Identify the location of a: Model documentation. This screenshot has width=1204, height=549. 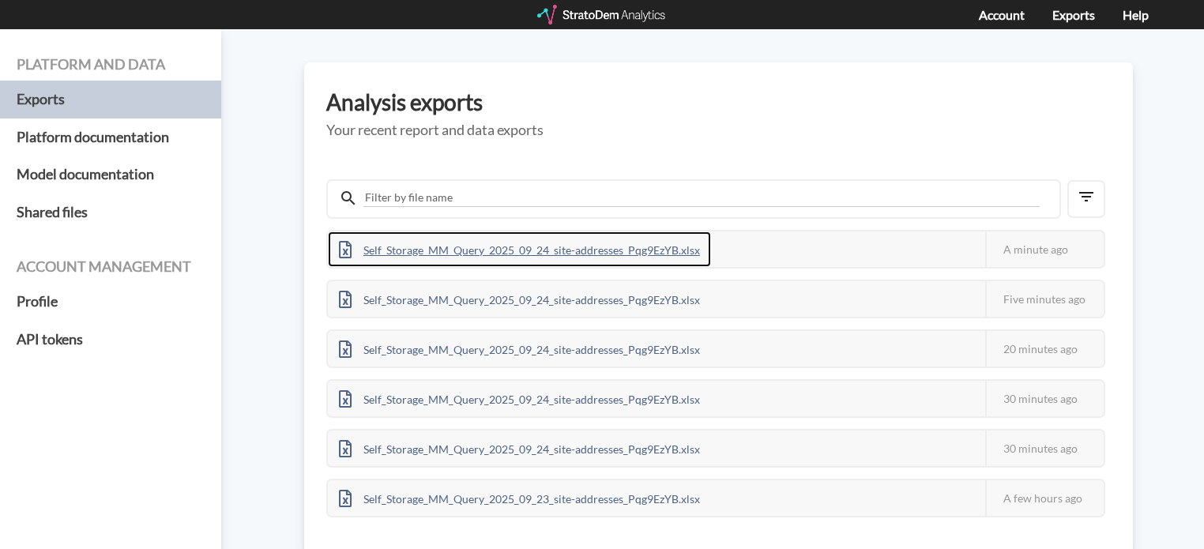
(111, 175).